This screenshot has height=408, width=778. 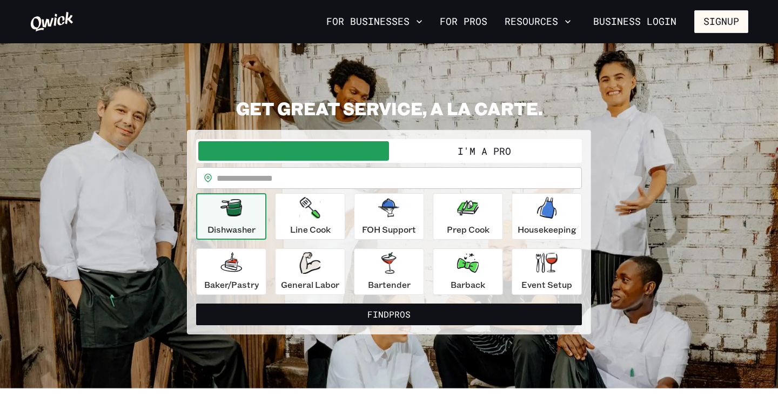 I want to click on p: Prep Cook, so click(x=468, y=229).